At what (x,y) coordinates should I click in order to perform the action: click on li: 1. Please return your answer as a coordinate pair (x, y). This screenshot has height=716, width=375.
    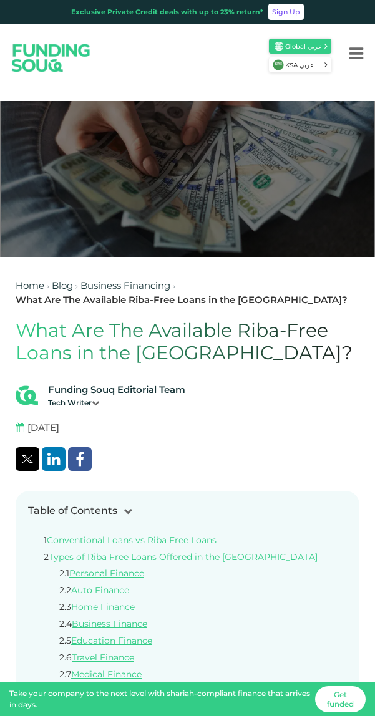
    Looking at the image, I should click on (187, 540).